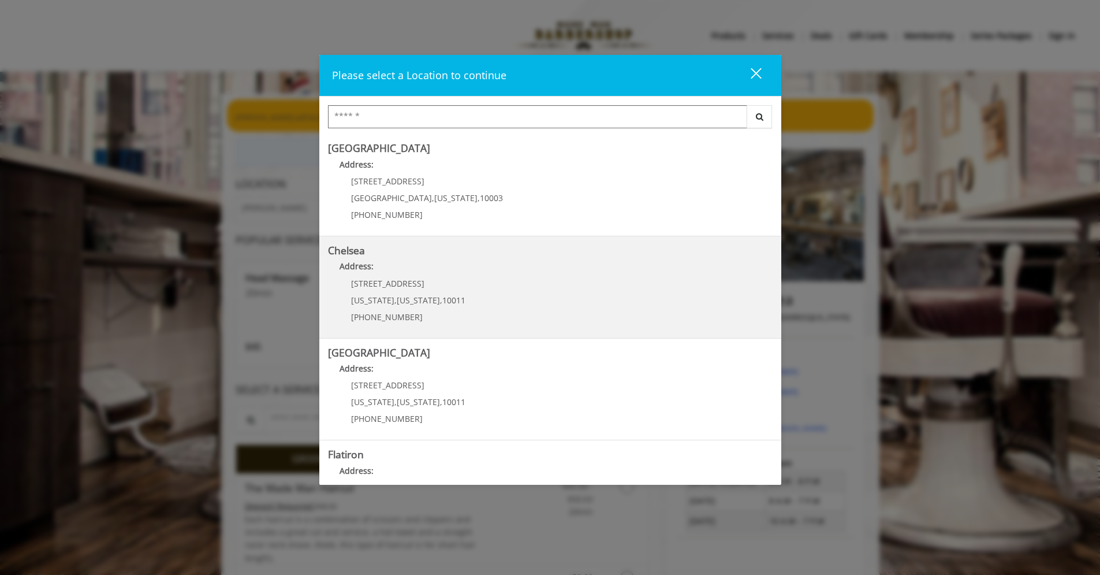  I want to click on div: Center Select, so click(550, 120).